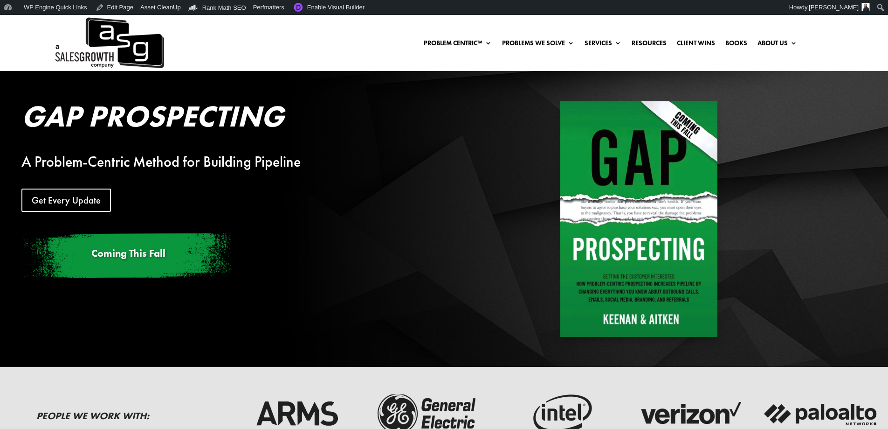 This screenshot has width=888, height=429. I want to click on a: Client Wins, so click(696, 45).